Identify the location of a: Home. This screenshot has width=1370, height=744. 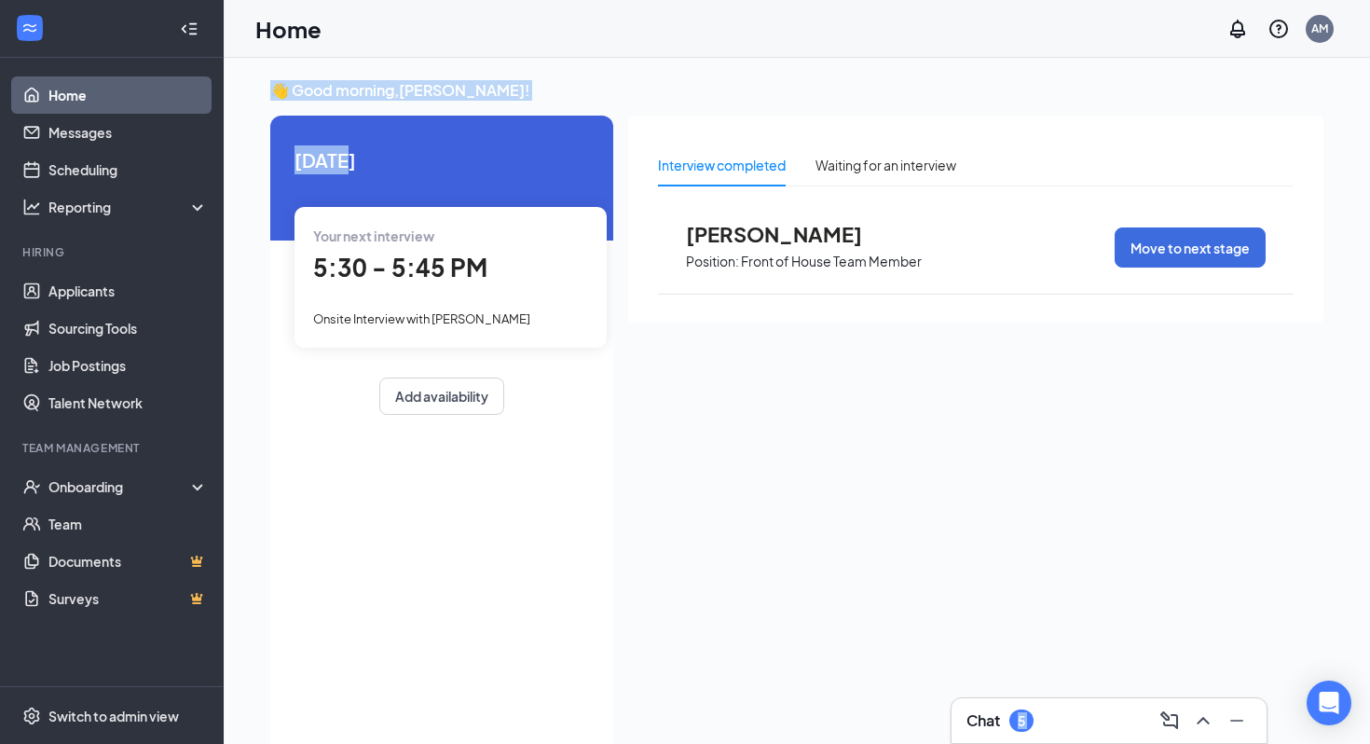
(128, 95).